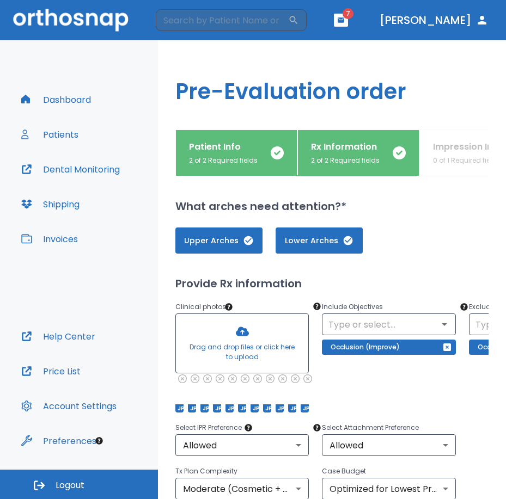  What do you see at coordinates (71, 20) in the screenshot?
I see `img: Orthosnap` at bounding box center [71, 20].